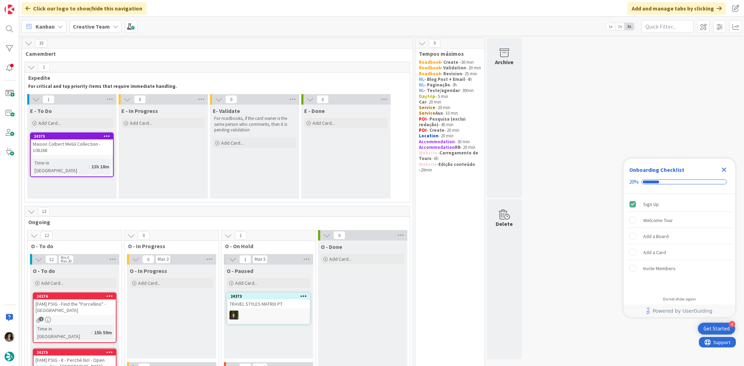 The width and height of the screenshot is (744, 366). Describe the element at coordinates (449, 156) in the screenshot. I see `strong: Carregamento de Tours` at that location.